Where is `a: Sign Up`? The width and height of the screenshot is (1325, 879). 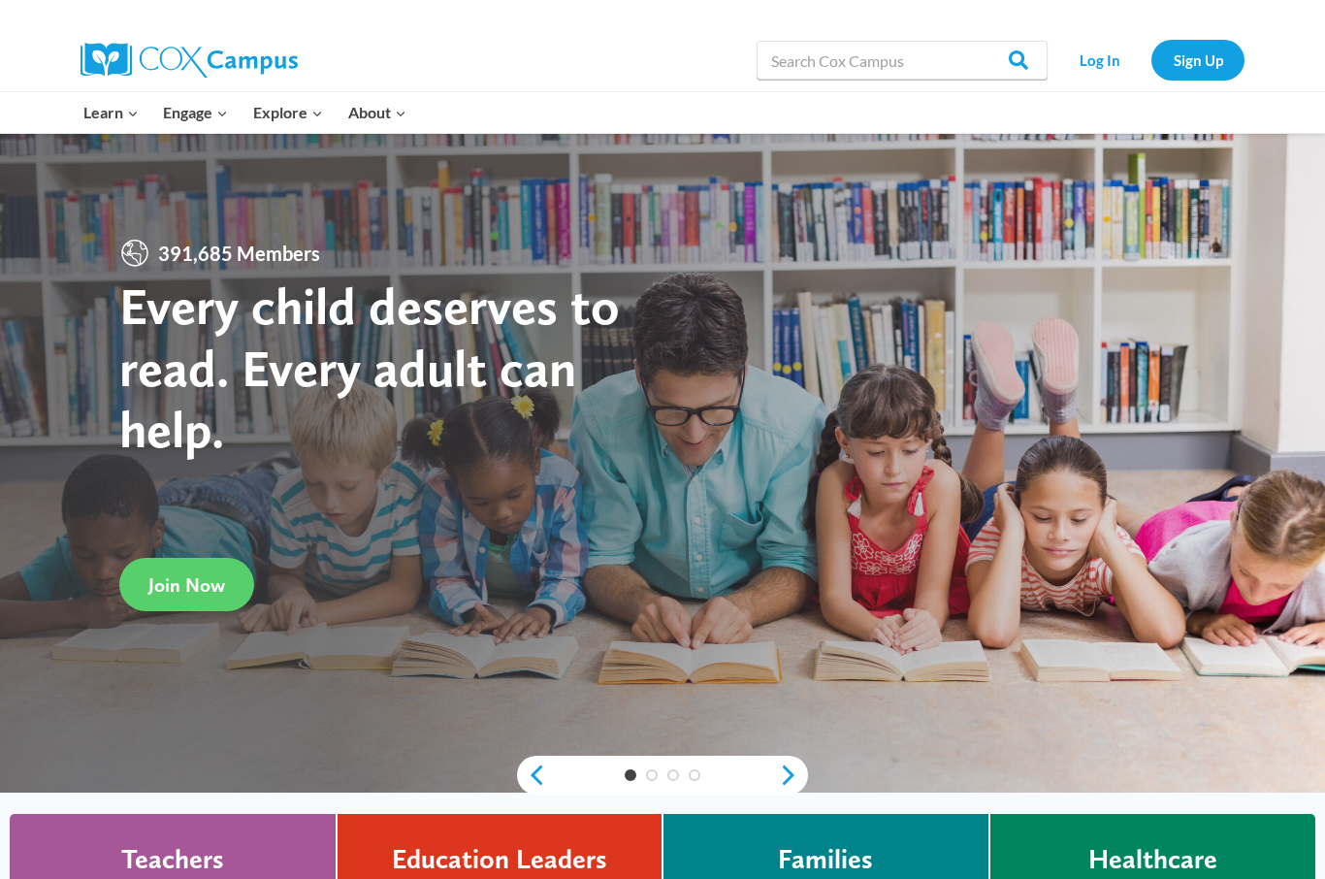 a: Sign Up is located at coordinates (1198, 59).